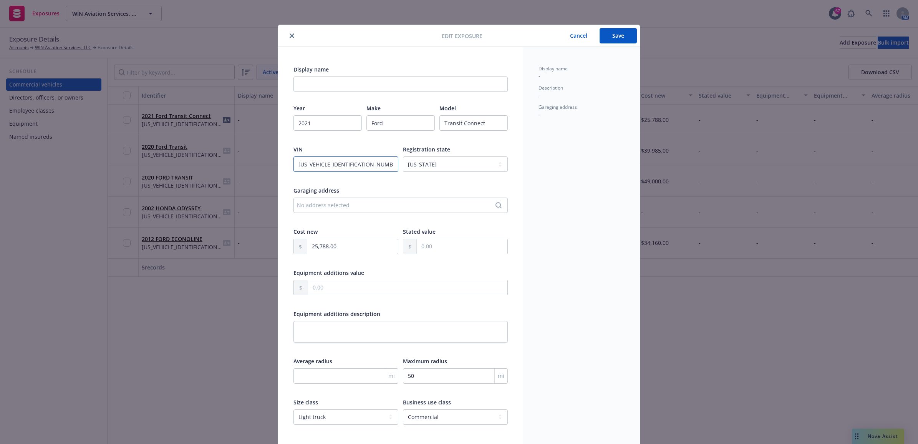 The width and height of the screenshot is (918, 444). I want to click on button: Cancel, so click(579, 36).